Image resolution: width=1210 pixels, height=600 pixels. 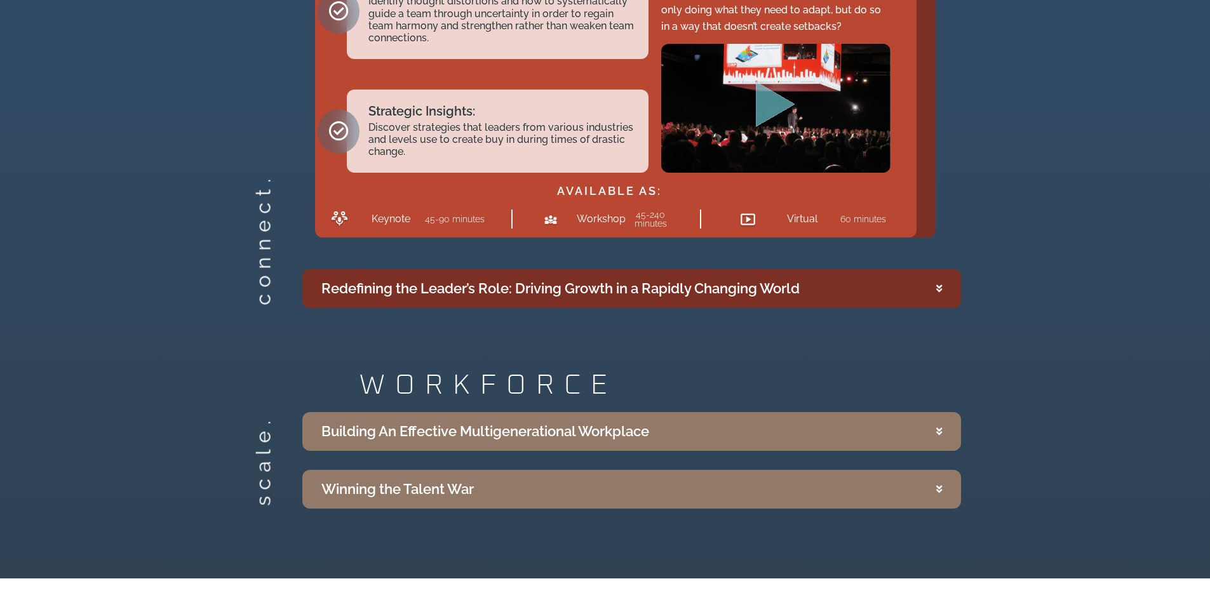 I want to click on h2: WORKFORCE, so click(x=660, y=385).